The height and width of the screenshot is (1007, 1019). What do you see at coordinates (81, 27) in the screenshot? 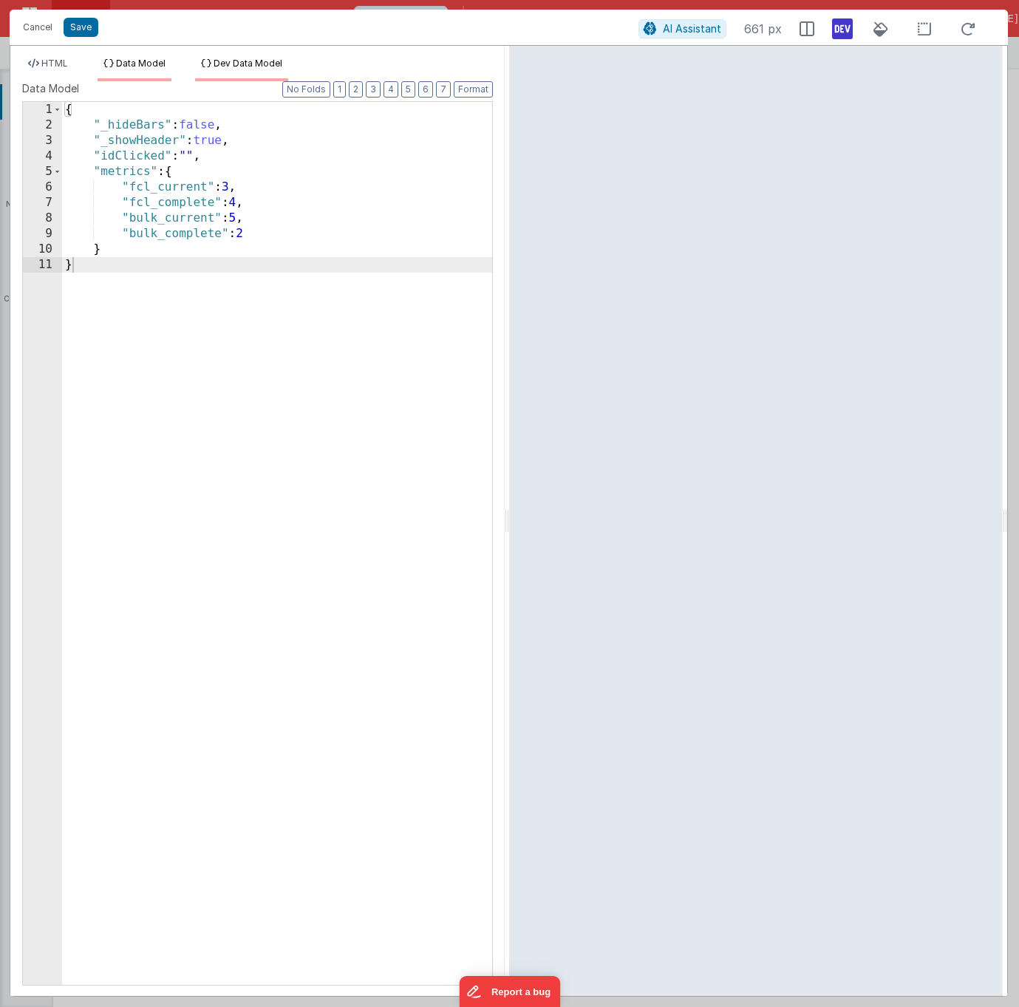
I see `button: Save` at bounding box center [81, 27].